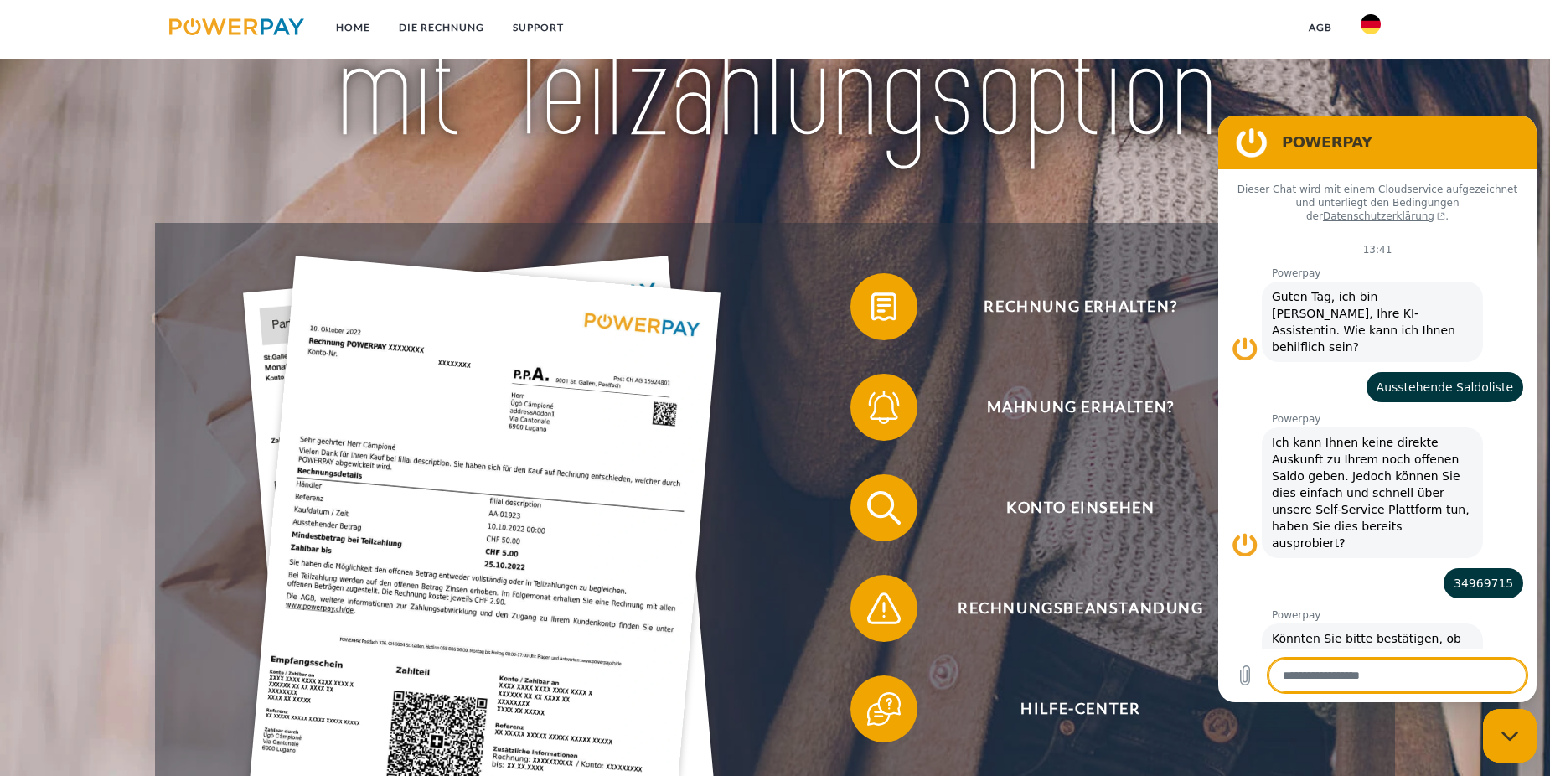  Describe the element at coordinates (1320, 28) in the screenshot. I see `a: agb` at that location.